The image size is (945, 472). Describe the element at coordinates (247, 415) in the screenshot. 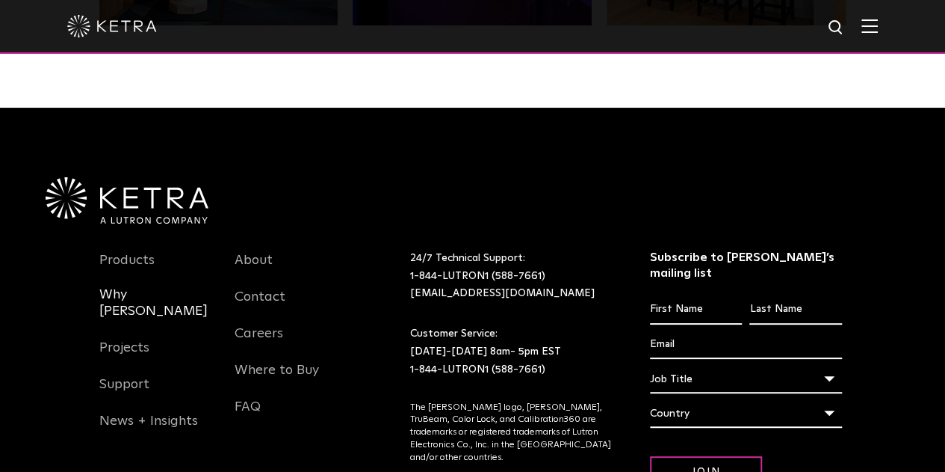

I see `a: FAQ` at that location.